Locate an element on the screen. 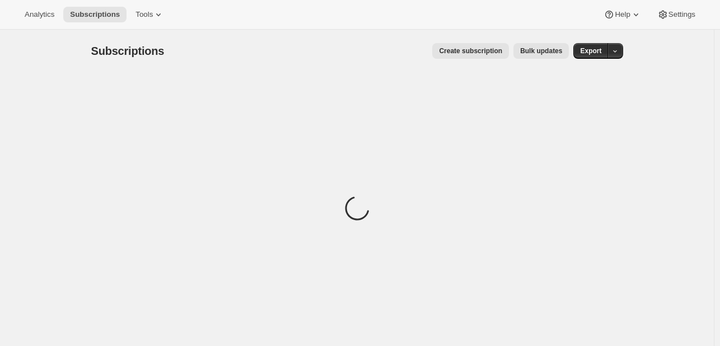 The height and width of the screenshot is (346, 720). span: Analytics is located at coordinates (39, 15).